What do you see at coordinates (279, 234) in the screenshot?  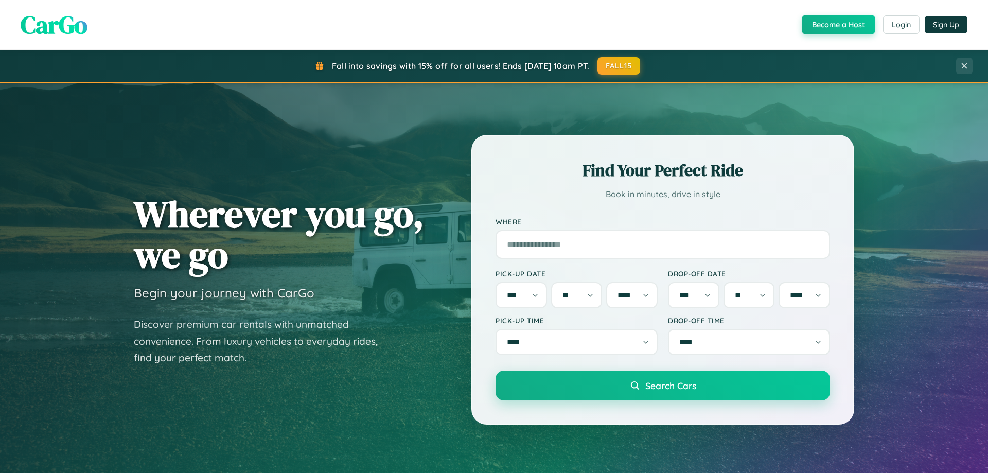 I see `h1: Wherever you go, we go` at bounding box center [279, 234].